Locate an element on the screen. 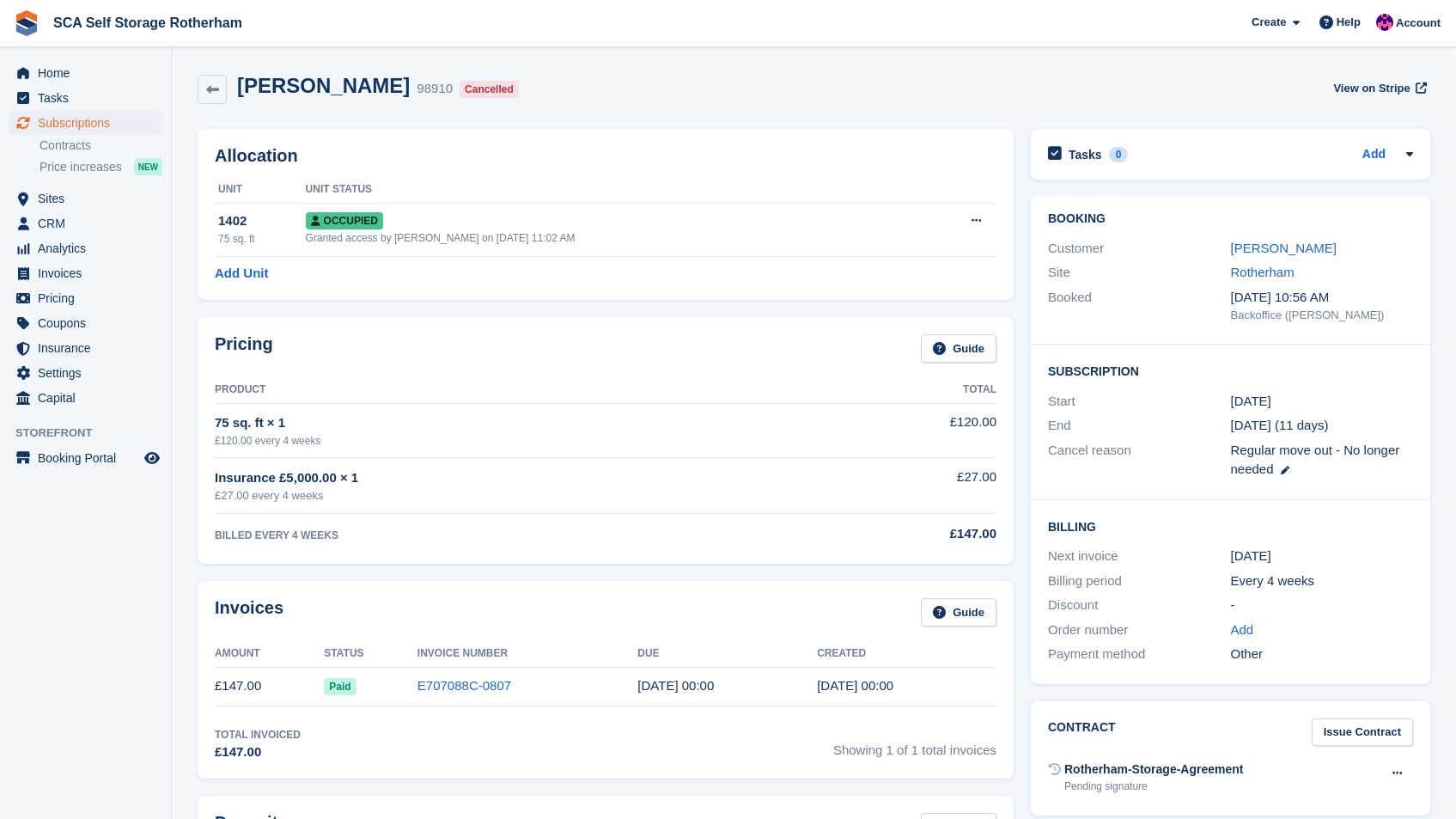 The image size is (1456, 819). a: View on Stripe is located at coordinates (1377, 87).